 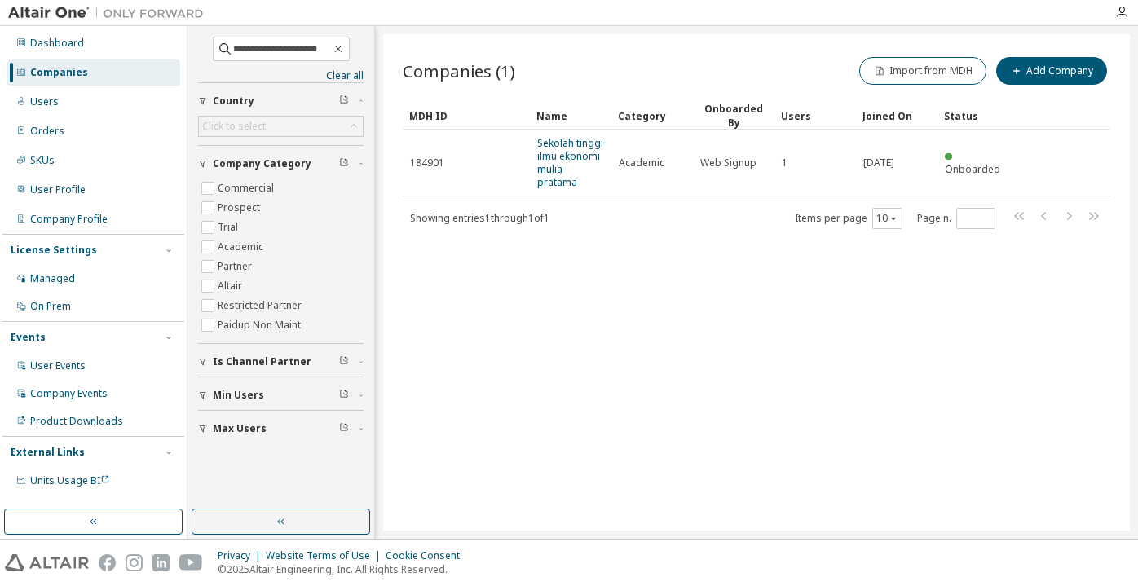 What do you see at coordinates (466, 116) in the screenshot?
I see `div: MDH ID` at bounding box center [466, 116].